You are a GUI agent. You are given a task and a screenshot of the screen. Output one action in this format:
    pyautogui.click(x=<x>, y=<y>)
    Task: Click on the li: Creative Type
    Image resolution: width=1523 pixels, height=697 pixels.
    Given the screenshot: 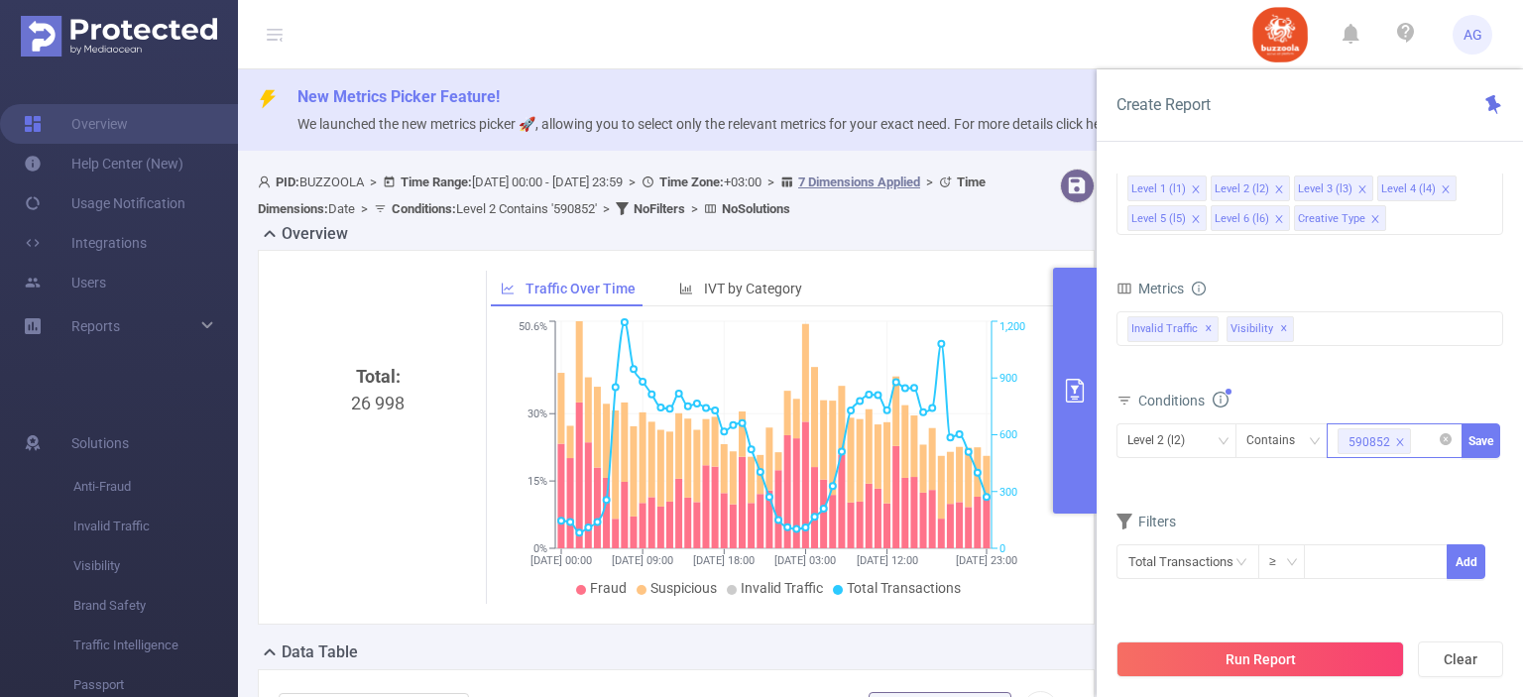 What is the action you would take?
    pyautogui.click(x=1340, y=218)
    